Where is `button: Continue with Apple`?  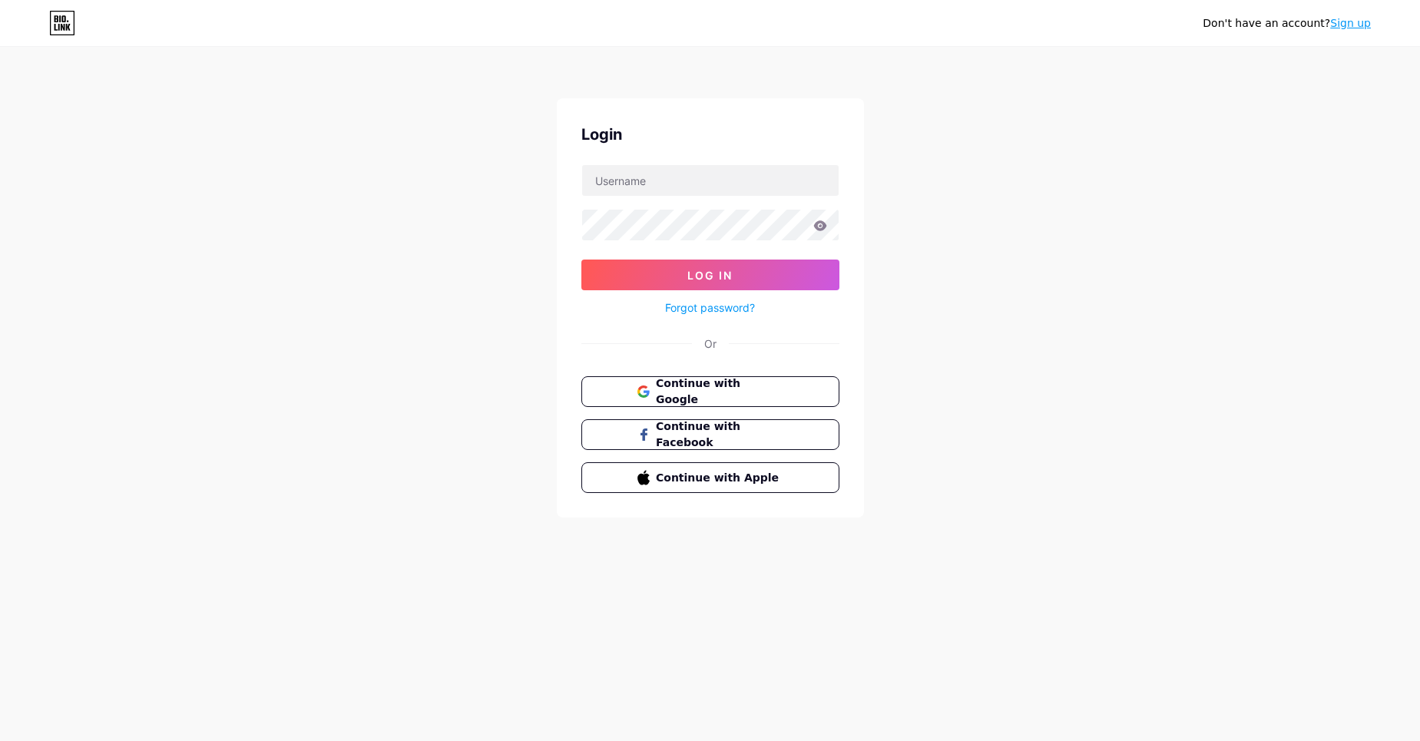 button: Continue with Apple is located at coordinates (711, 478).